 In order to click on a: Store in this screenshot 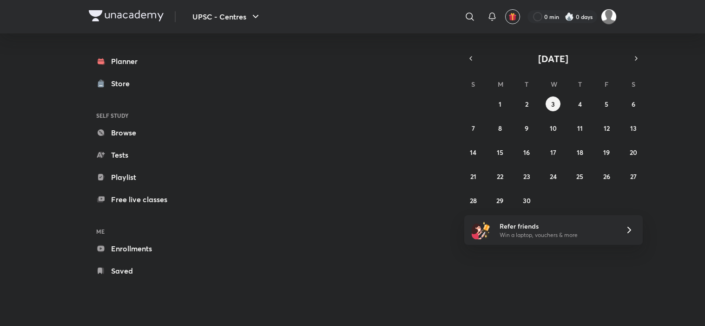, I will do `click(143, 84)`.